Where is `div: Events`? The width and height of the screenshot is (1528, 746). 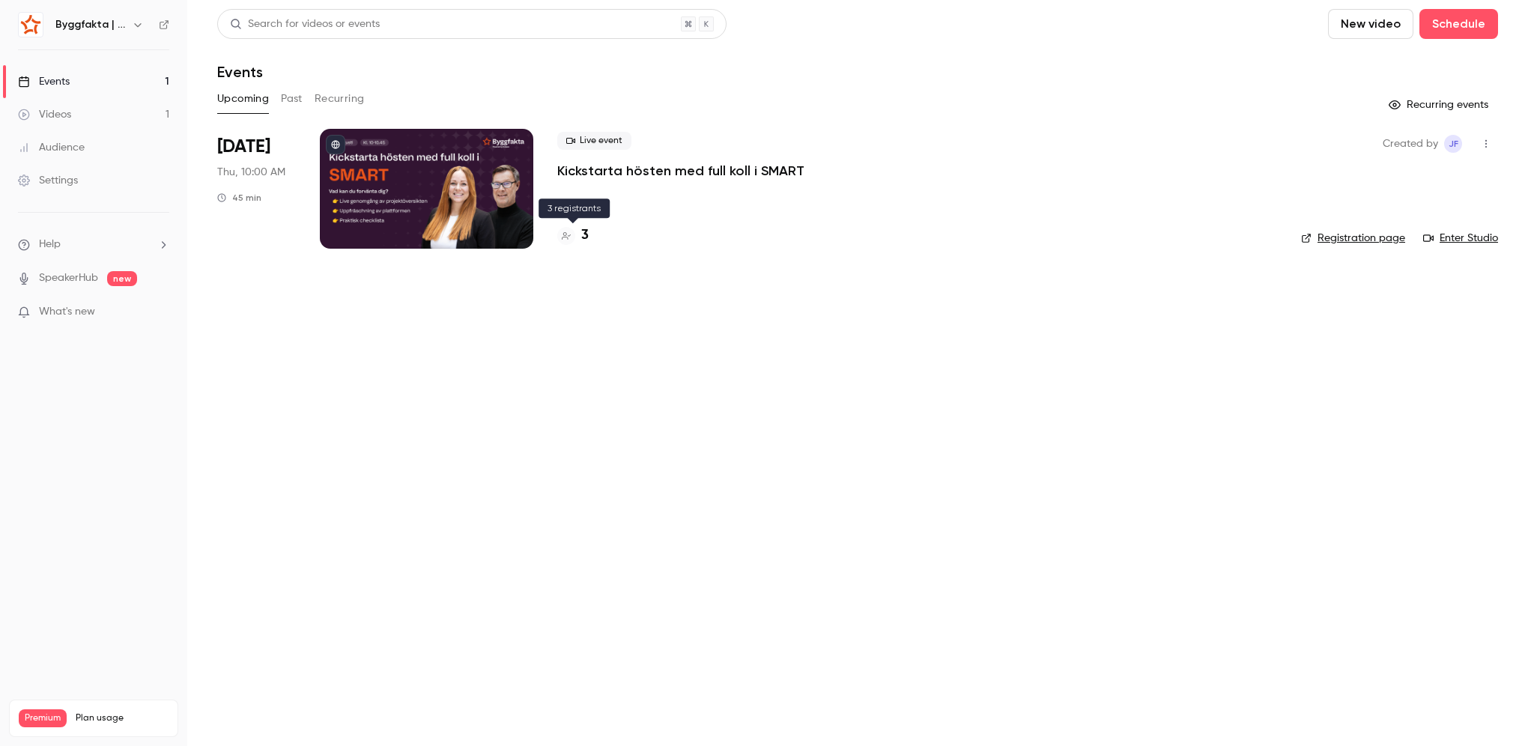 div: Events is located at coordinates (43, 82).